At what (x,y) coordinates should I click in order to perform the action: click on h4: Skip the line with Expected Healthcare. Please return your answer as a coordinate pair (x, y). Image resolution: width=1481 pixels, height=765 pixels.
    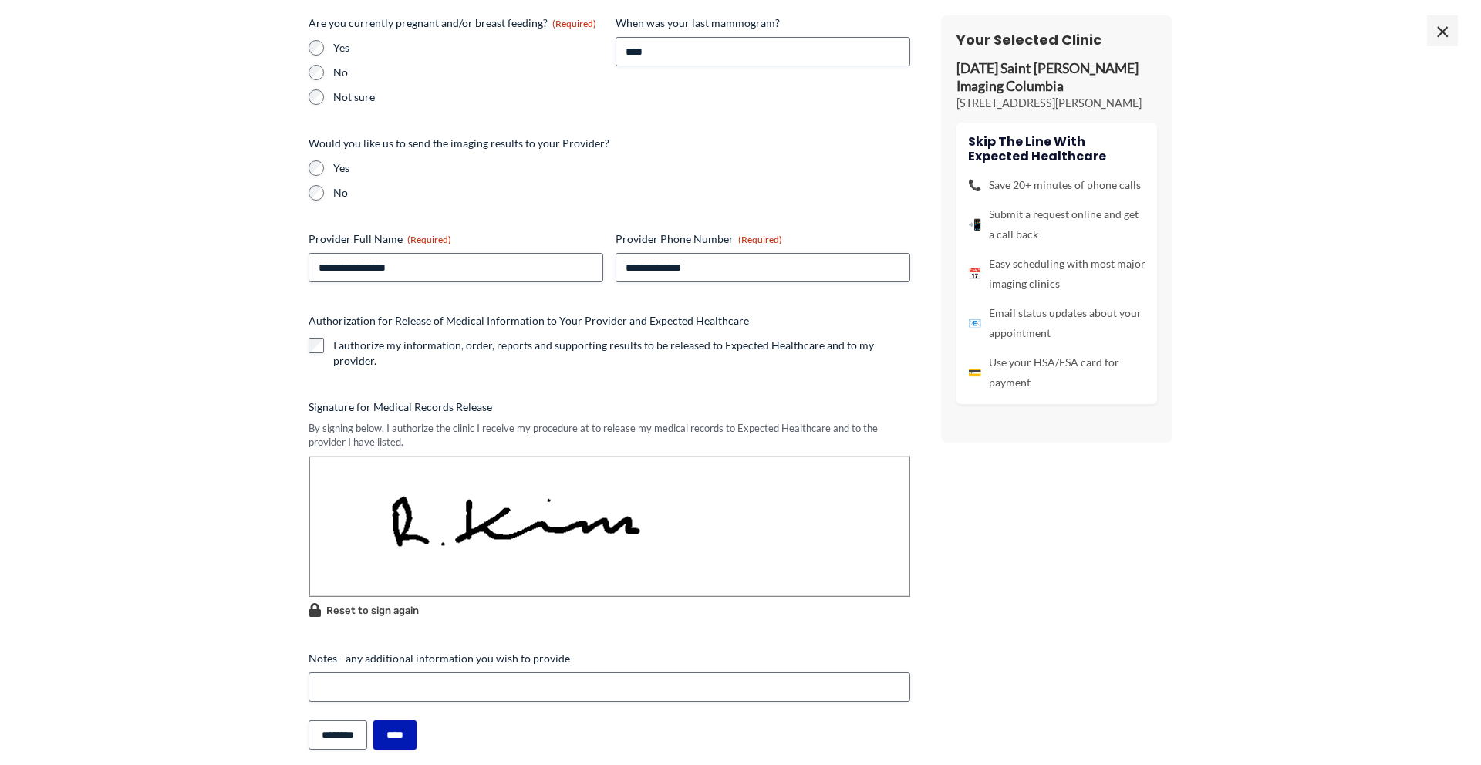
    Looking at the image, I should click on (1057, 149).